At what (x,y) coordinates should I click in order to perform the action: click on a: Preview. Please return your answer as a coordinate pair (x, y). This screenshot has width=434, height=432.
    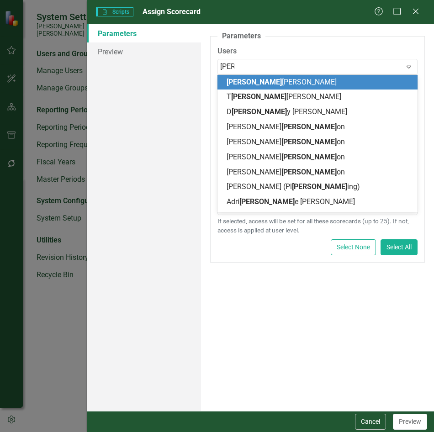
    Looking at the image, I should click on (144, 52).